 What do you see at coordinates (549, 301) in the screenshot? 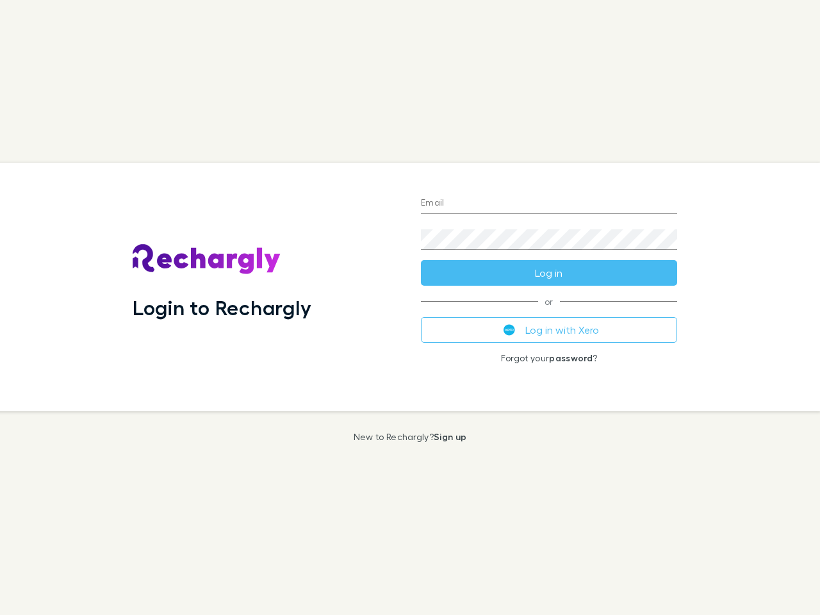
I see `span: or` at bounding box center [549, 301].